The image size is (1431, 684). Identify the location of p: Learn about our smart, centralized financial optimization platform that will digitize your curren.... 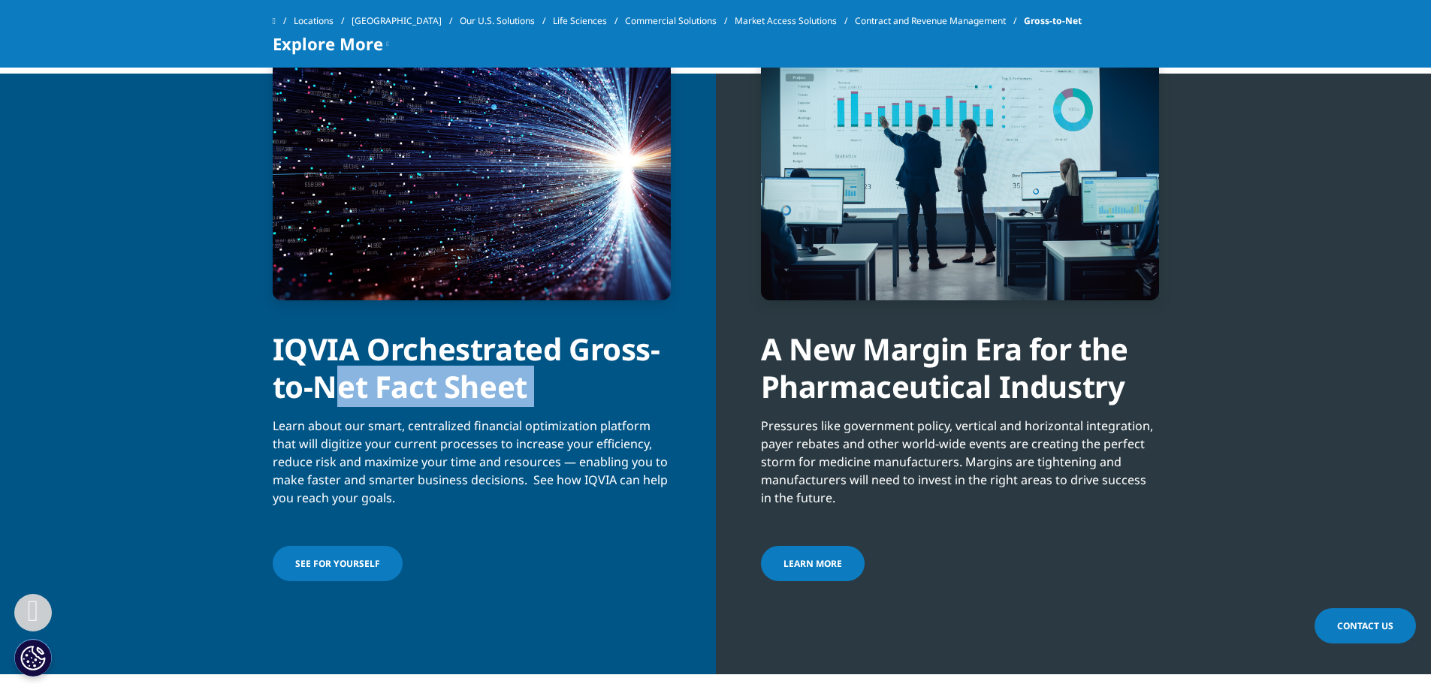
(472, 466).